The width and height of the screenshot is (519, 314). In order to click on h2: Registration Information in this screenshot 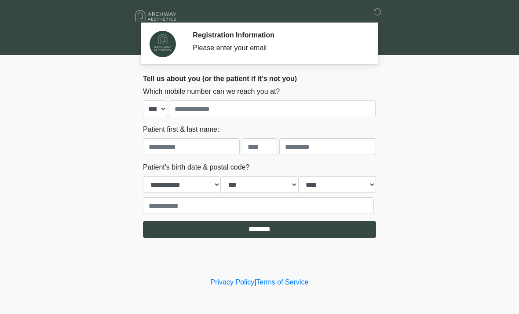, I will do `click(278, 35)`.